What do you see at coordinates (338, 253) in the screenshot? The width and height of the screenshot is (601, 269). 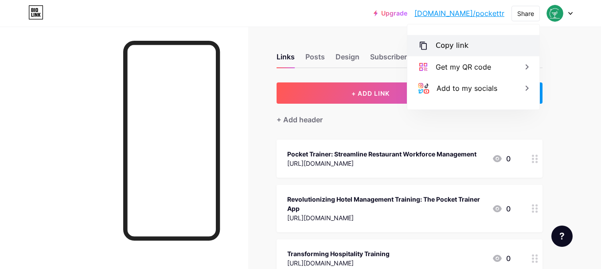 I see `div: Transforming Hospitality Training` at bounding box center [338, 253].